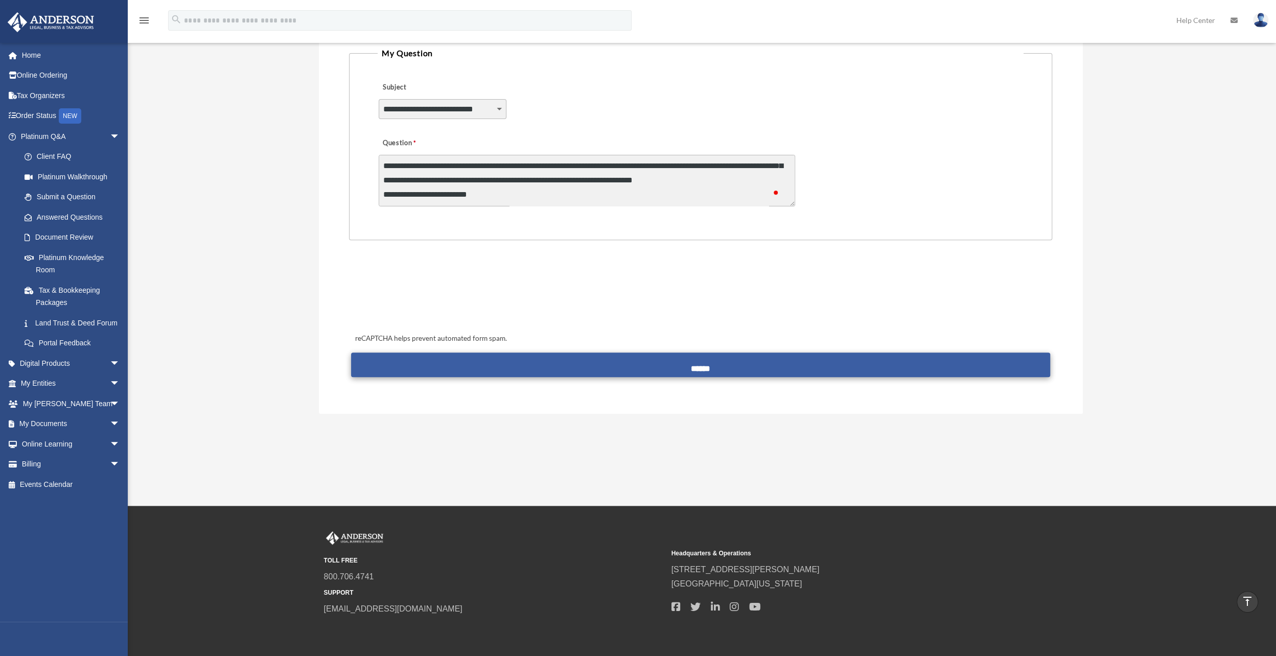 The image size is (1276, 656). What do you see at coordinates (71, 76) in the screenshot?
I see `a: Online Ordering` at bounding box center [71, 76].